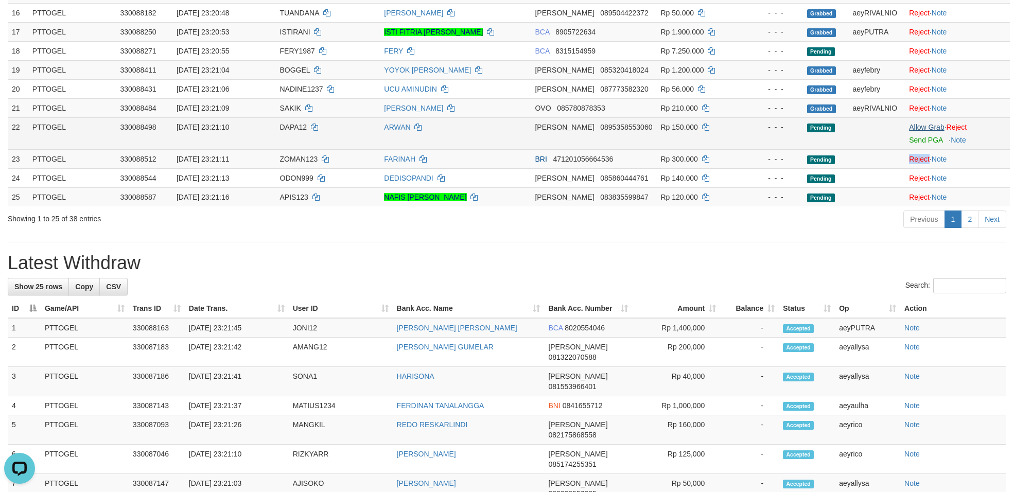 The image size is (1014, 492). Describe the element at coordinates (682, 51) in the screenshot. I see `span: Rp 7.250.000` at that location.